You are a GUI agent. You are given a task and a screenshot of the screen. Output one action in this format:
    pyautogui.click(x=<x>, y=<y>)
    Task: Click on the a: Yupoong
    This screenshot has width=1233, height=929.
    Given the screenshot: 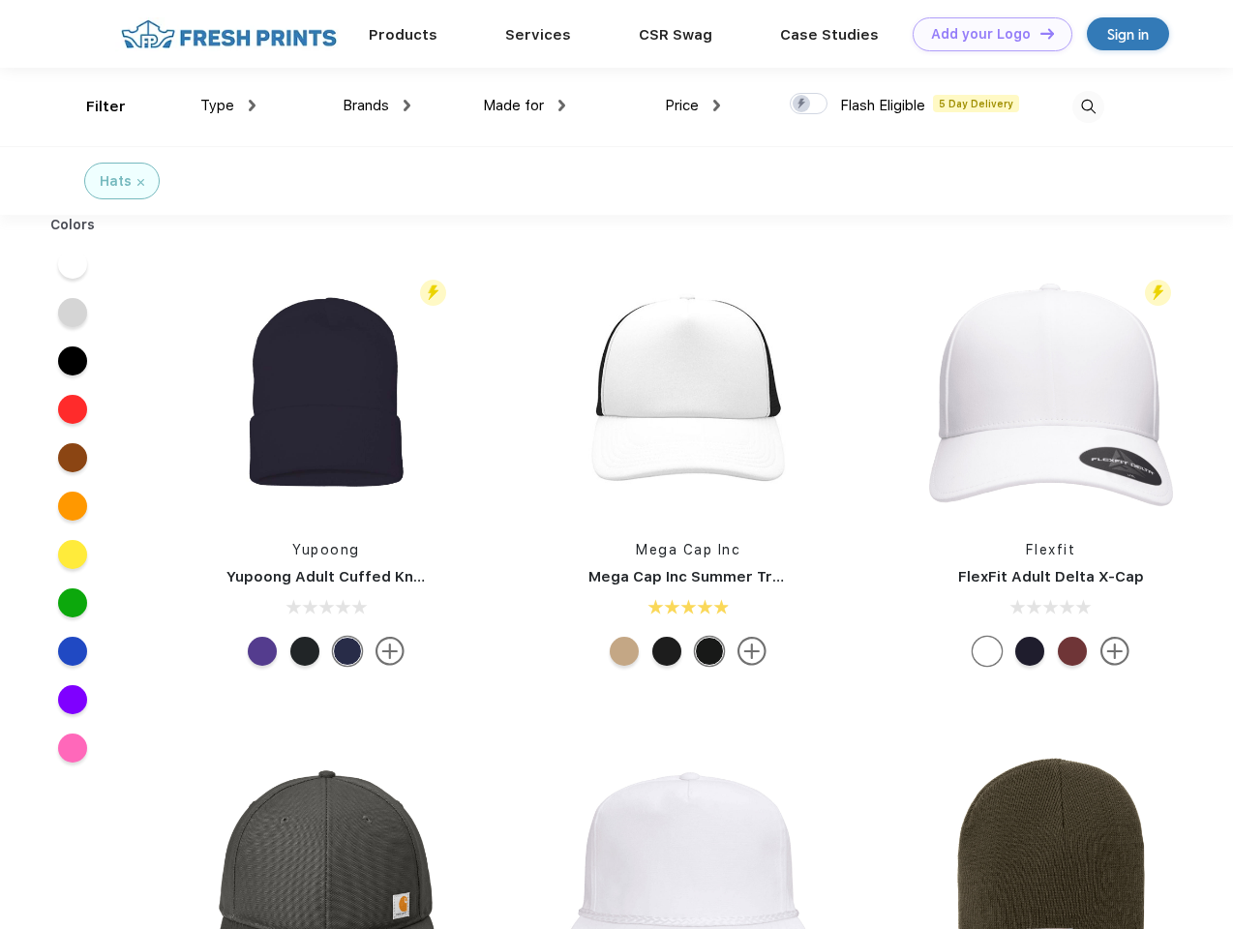 What is the action you would take?
    pyautogui.click(x=326, y=550)
    